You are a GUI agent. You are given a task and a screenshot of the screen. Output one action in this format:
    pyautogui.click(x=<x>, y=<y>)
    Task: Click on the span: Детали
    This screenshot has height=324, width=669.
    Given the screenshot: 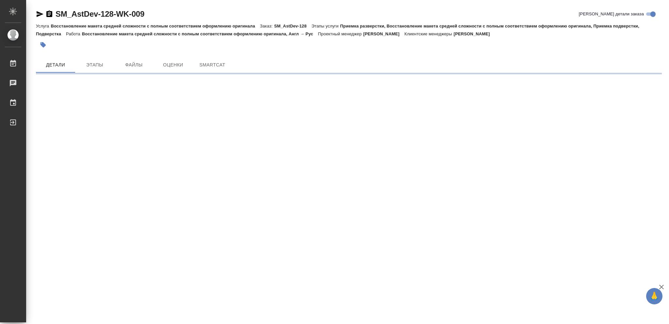 What is the action you would take?
    pyautogui.click(x=56, y=65)
    